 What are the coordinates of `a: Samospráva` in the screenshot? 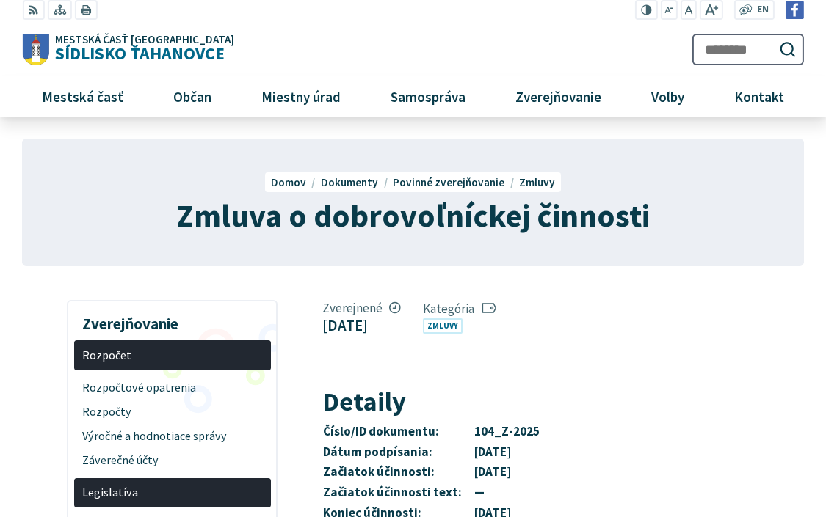 It's located at (428, 96).